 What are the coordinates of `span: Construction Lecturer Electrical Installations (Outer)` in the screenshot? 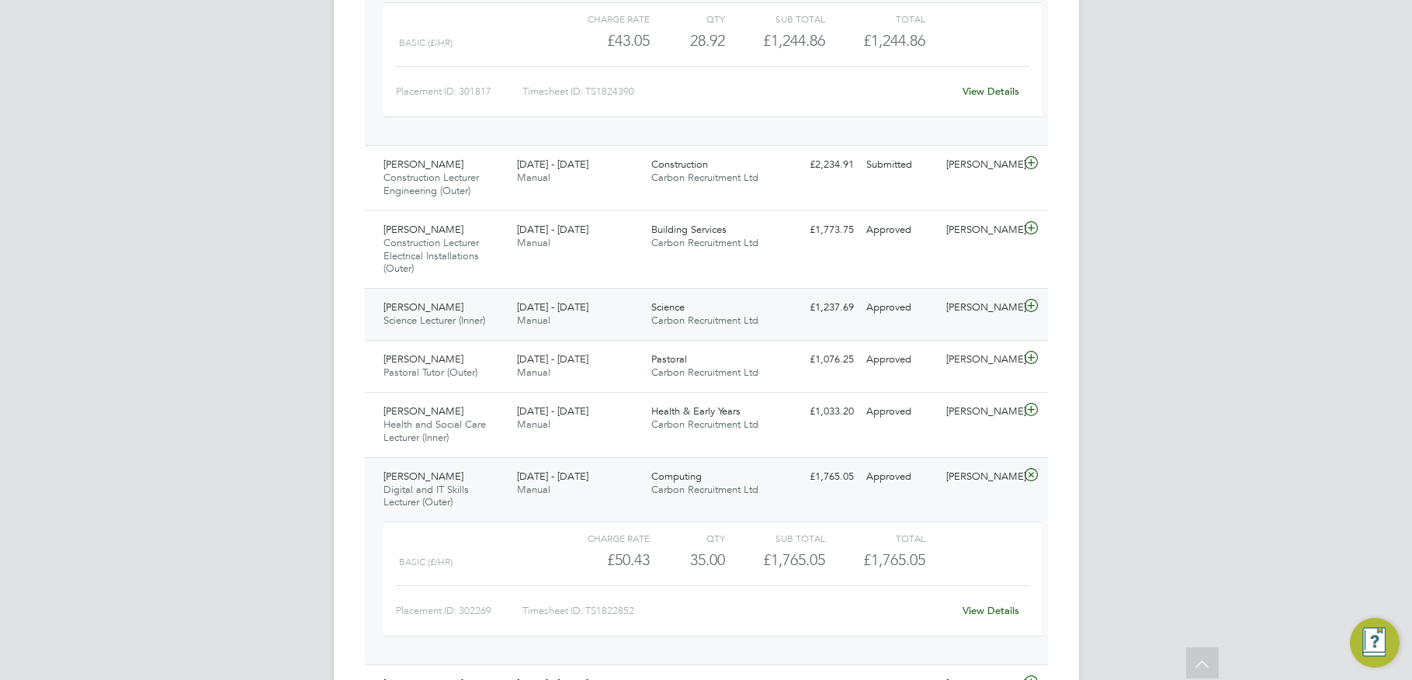 It's located at (431, 255).